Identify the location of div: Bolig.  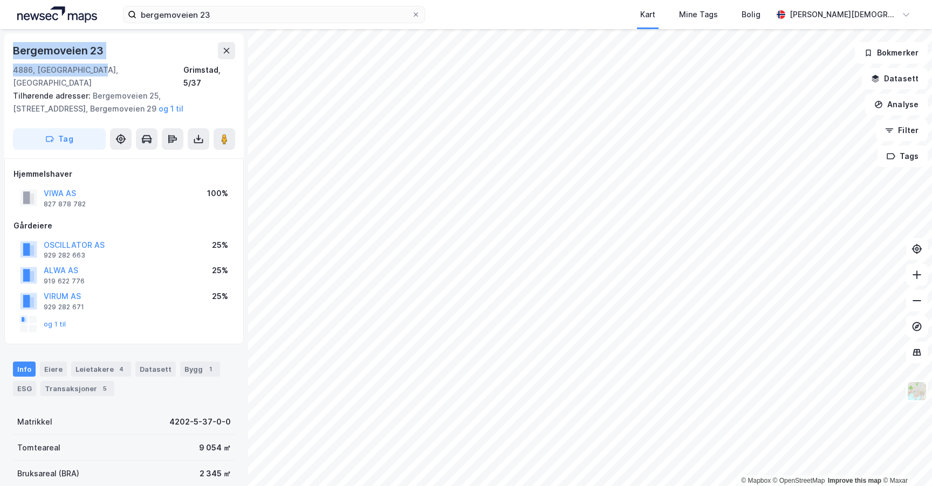
(750, 15).